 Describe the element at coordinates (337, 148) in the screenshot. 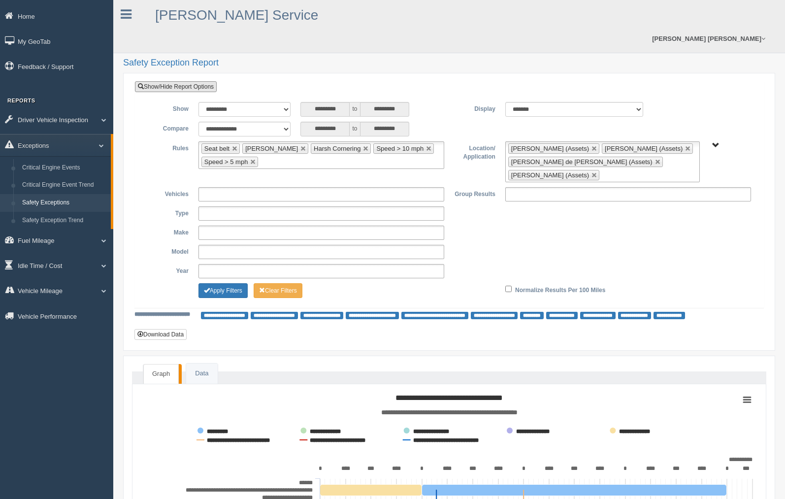

I see `span: Harsh Cornering` at that location.